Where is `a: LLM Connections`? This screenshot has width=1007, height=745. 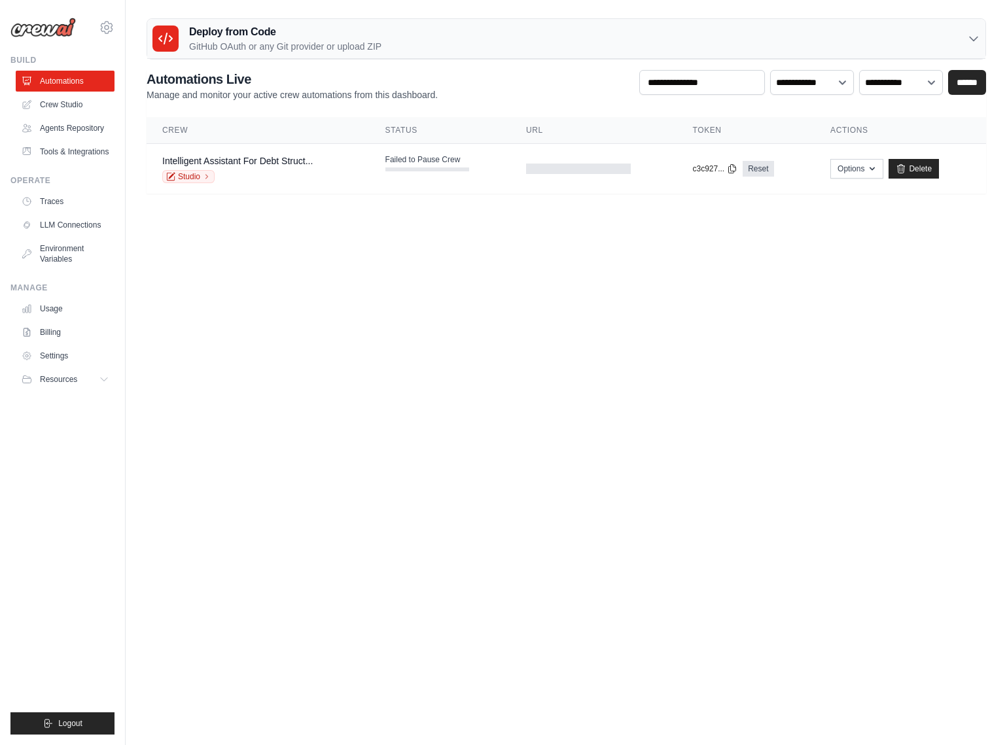
a: LLM Connections is located at coordinates (65, 225).